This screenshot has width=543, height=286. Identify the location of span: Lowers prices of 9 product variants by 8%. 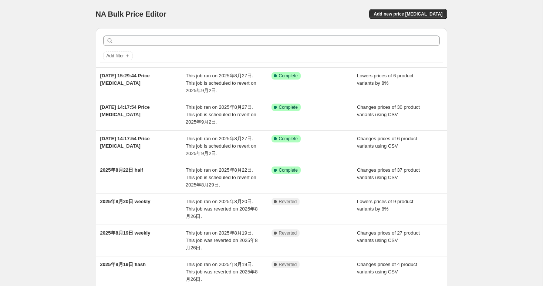
(385, 205).